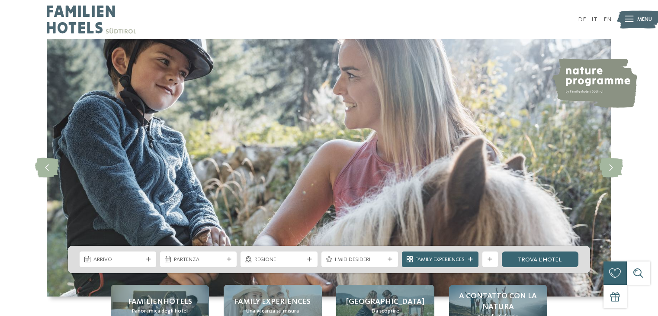  What do you see at coordinates (385, 311) in the screenshot?
I see `span: Da scoprire` at bounding box center [385, 311].